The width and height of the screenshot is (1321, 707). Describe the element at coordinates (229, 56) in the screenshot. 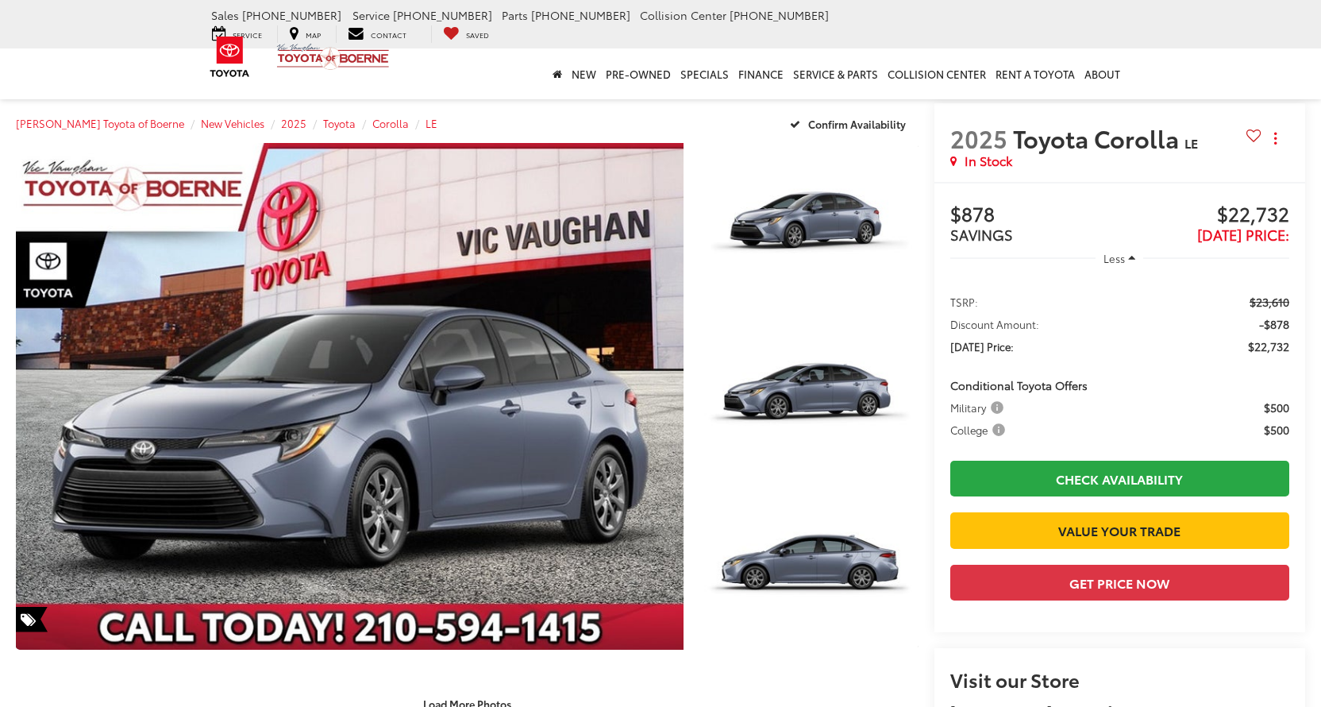

I see `img: Toyota` at that location.